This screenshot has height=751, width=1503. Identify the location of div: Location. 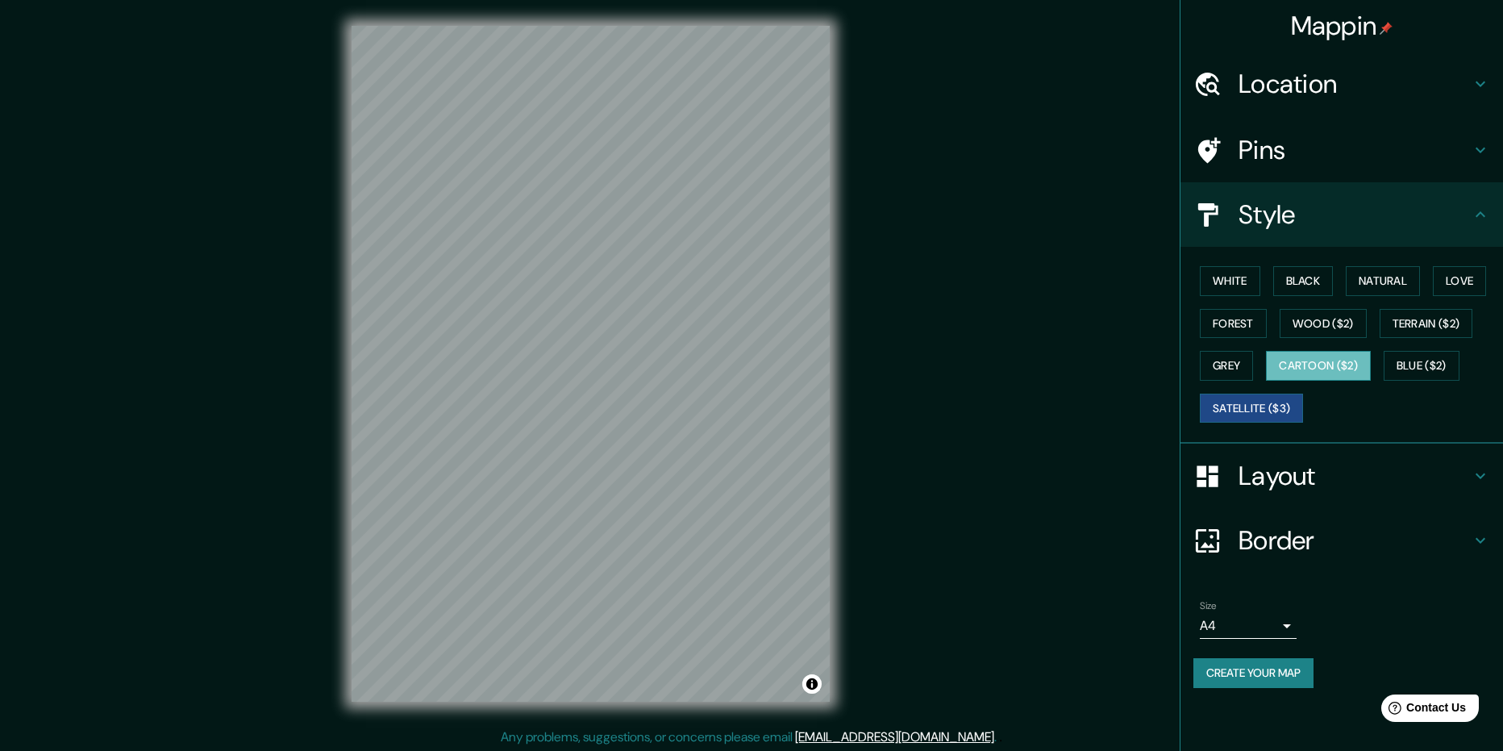
(1341, 84).